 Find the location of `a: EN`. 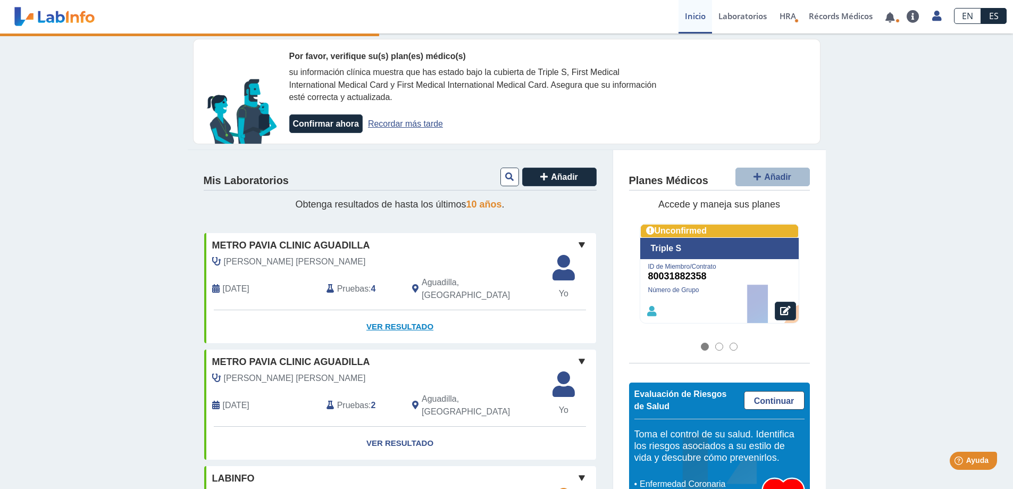

a: EN is located at coordinates (968, 16).